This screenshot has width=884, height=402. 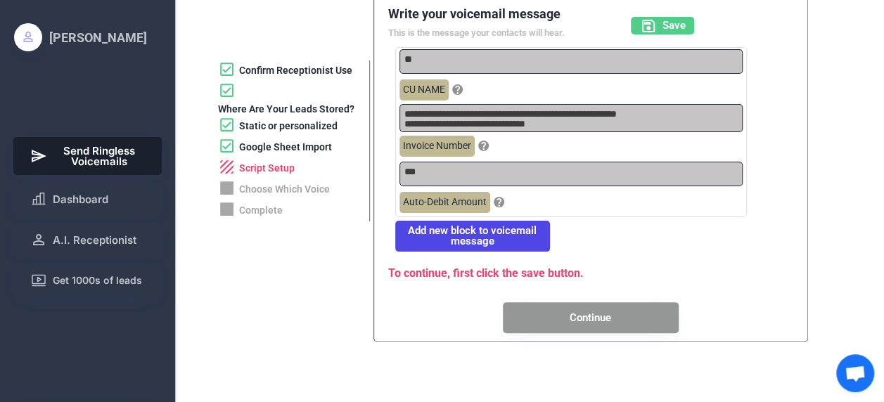 What do you see at coordinates (474, 13) in the screenshot?
I see `font: Write your voicemail message` at bounding box center [474, 13].